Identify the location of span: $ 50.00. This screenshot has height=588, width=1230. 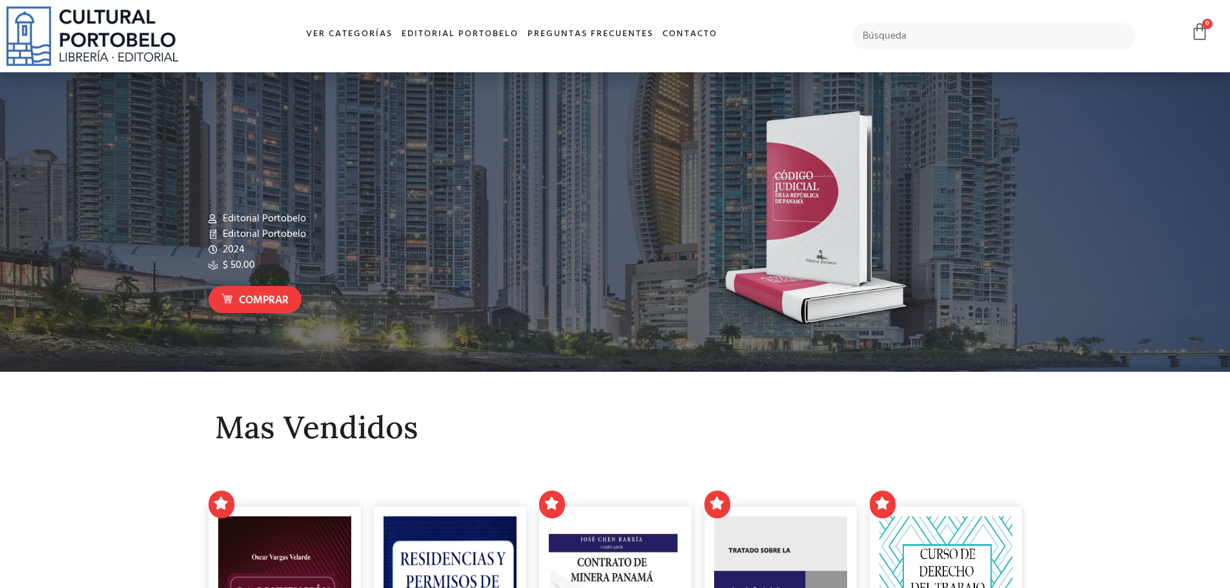
(237, 265).